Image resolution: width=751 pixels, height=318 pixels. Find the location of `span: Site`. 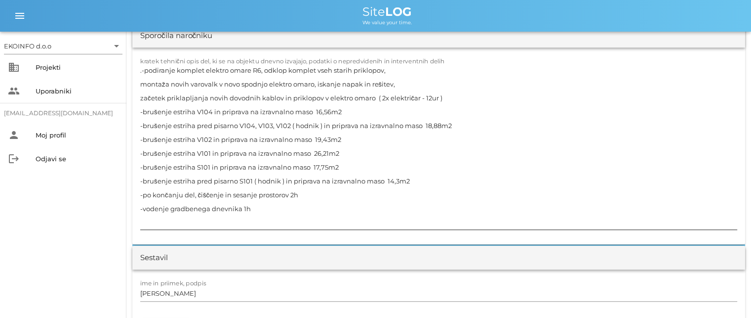

span: Site is located at coordinates (387, 11).